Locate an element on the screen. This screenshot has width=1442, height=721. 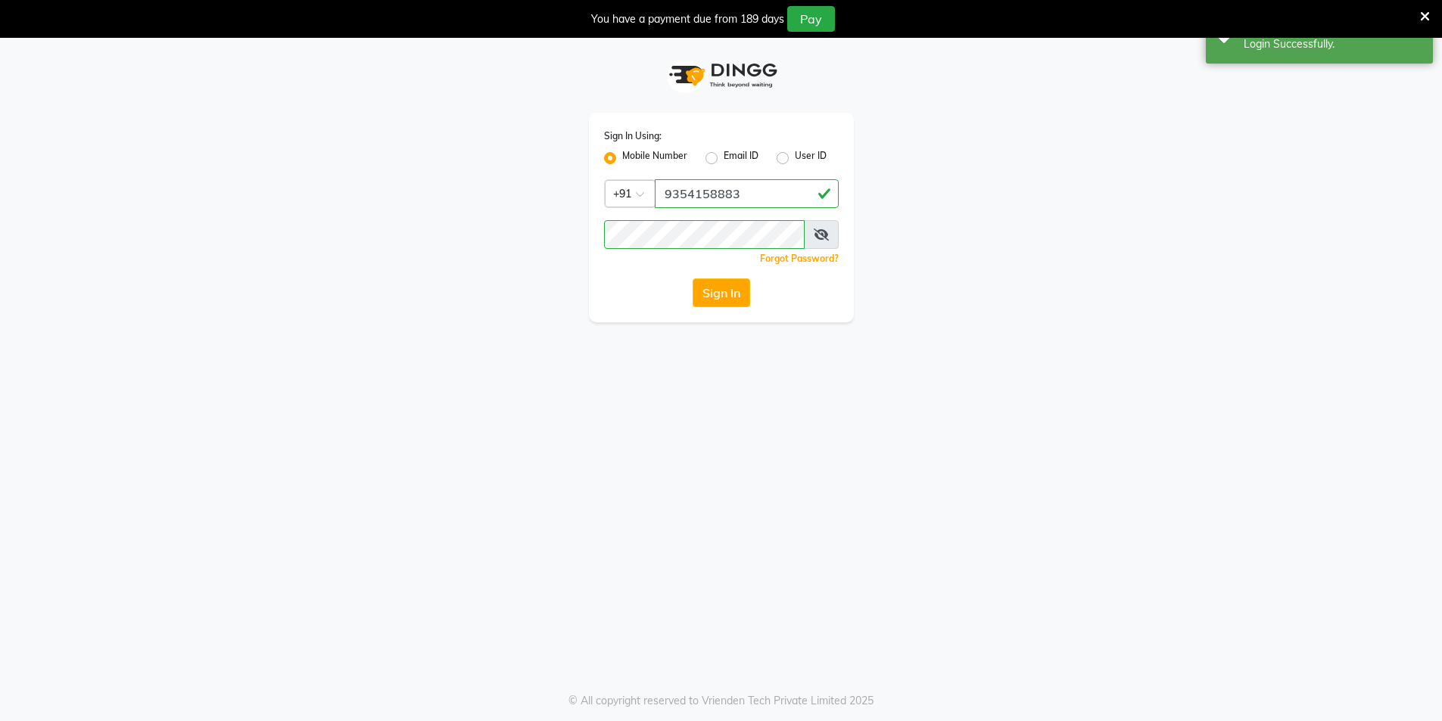
a: Forgot Password? is located at coordinates (799, 258).